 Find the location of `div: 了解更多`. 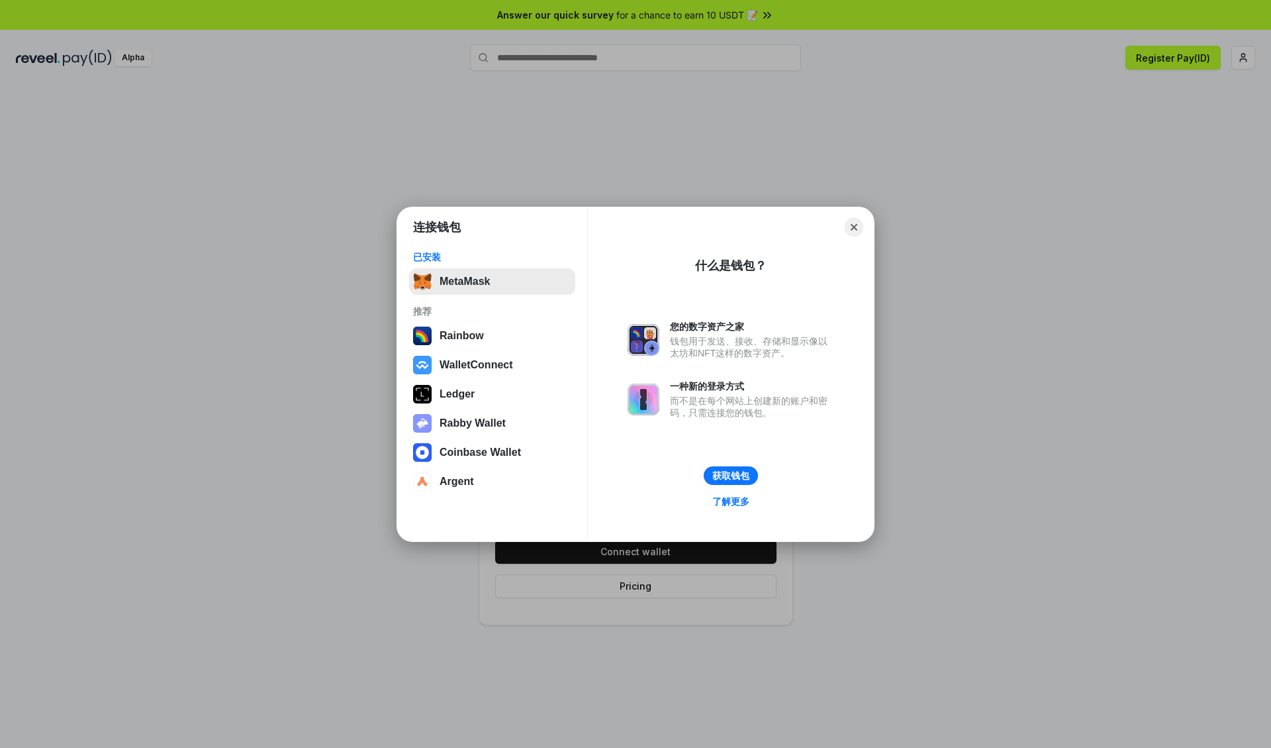

div: 了解更多 is located at coordinates (731, 501).